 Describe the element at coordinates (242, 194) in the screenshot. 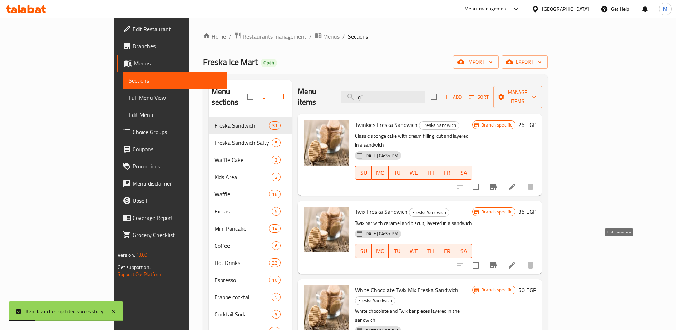

I see `span: Waffle` at that location.